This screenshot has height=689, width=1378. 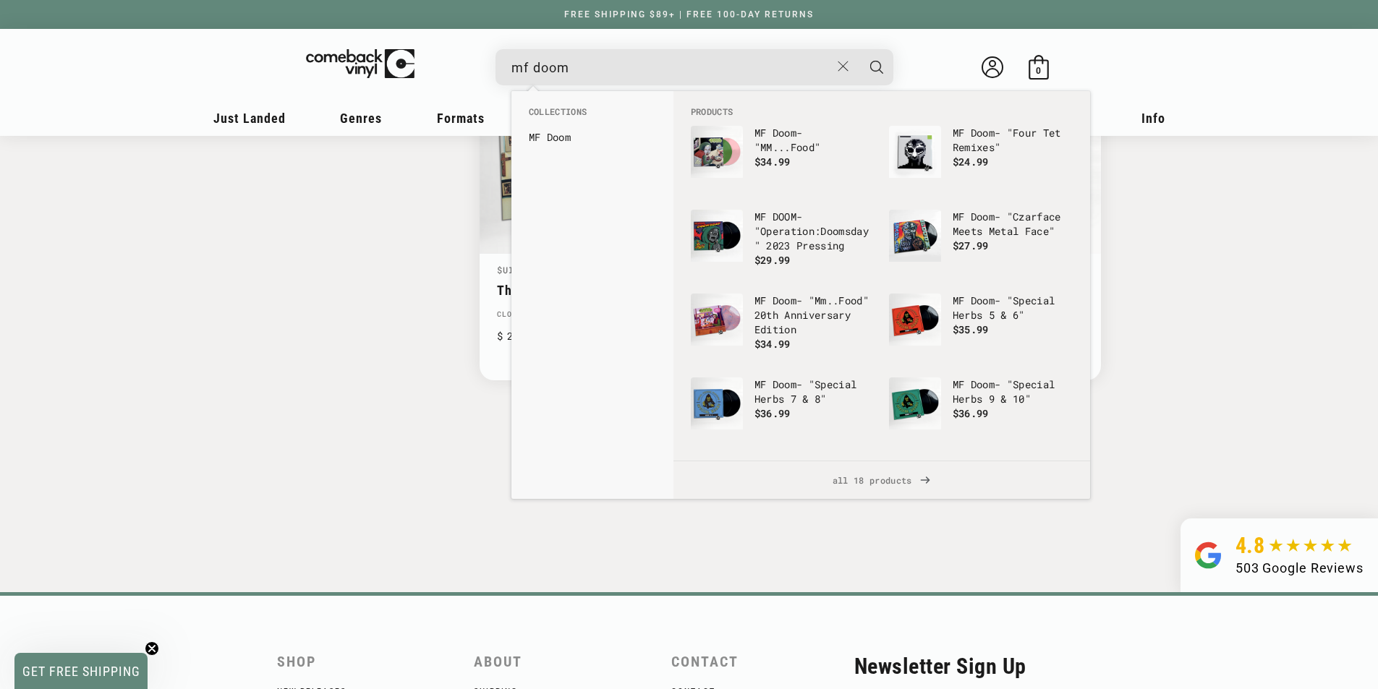 I want to click on p: - "Special Herbs 7 & 8", so click(x=815, y=392).